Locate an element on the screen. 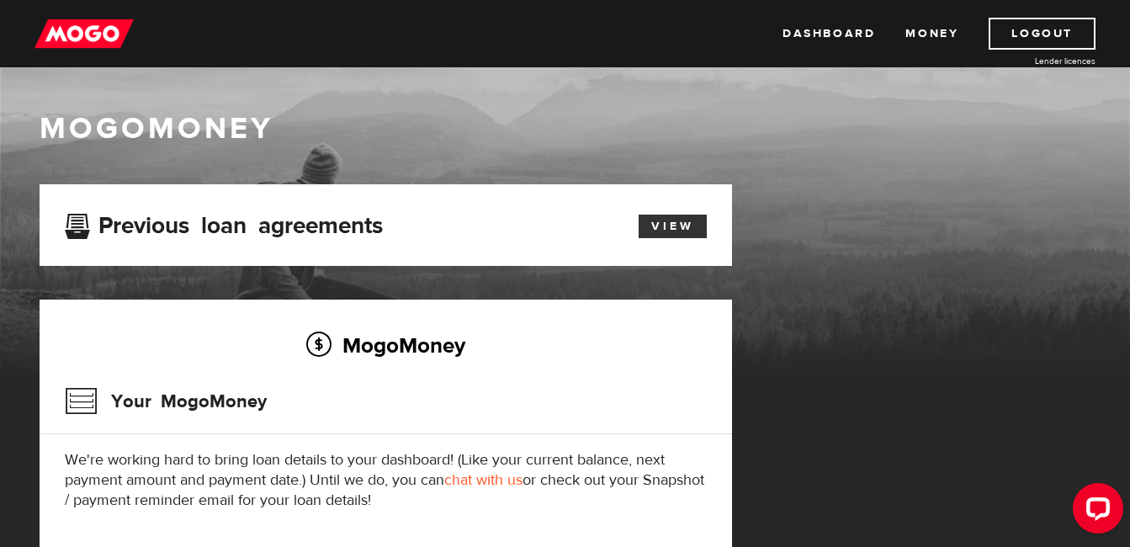 The image size is (1130, 547). h3: Previous loan agreements is located at coordinates (224, 223).